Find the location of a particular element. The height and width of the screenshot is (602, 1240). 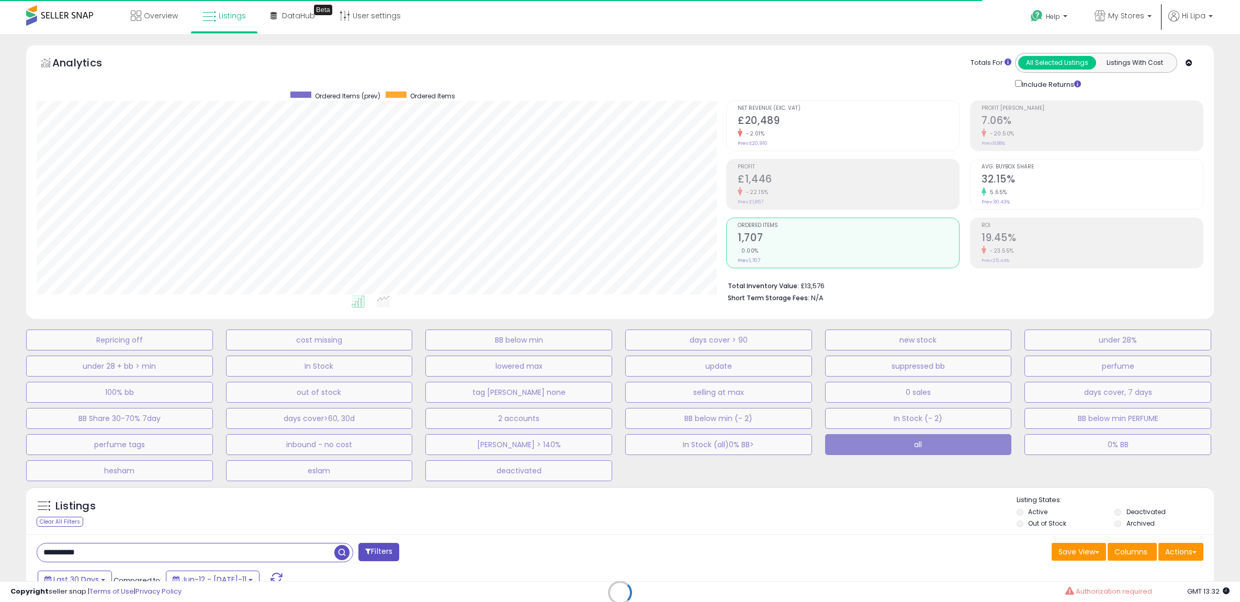

button: new stock is located at coordinates (918, 340).